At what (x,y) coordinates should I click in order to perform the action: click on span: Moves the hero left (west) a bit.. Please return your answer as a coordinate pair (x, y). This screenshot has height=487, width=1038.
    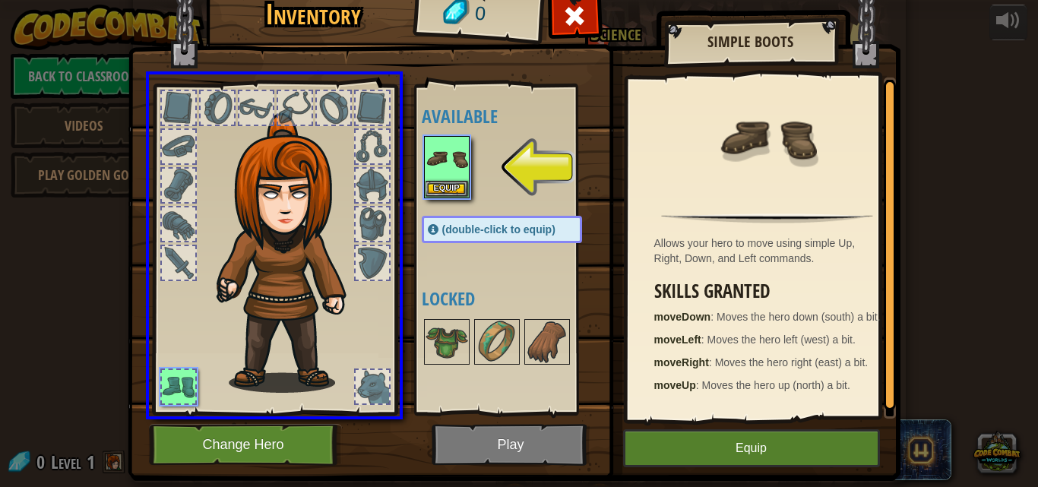
    Looking at the image, I should click on (781, 340).